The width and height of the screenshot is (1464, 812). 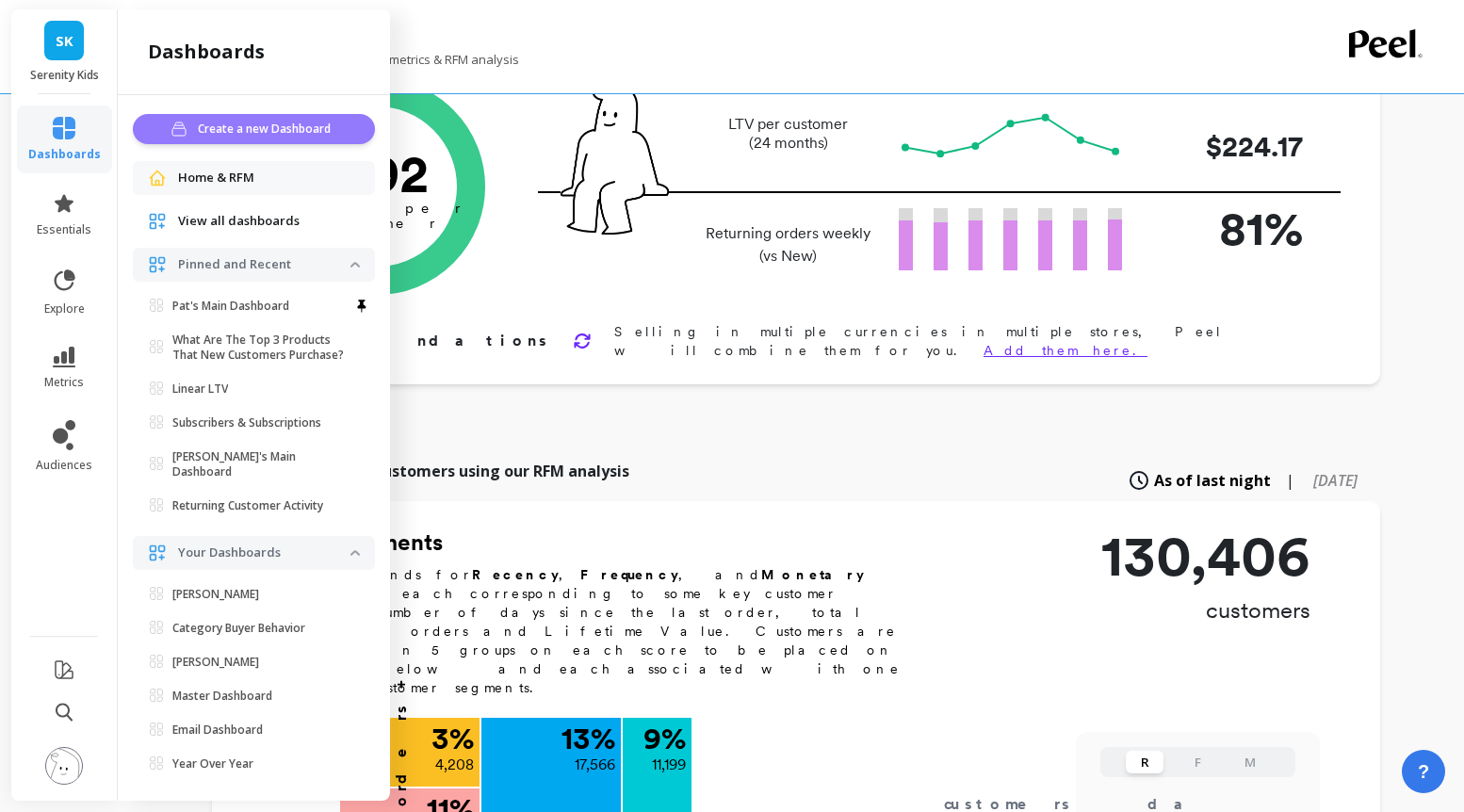 What do you see at coordinates (614, 156) in the screenshot?
I see `img: pal seatted on line` at bounding box center [614, 156].